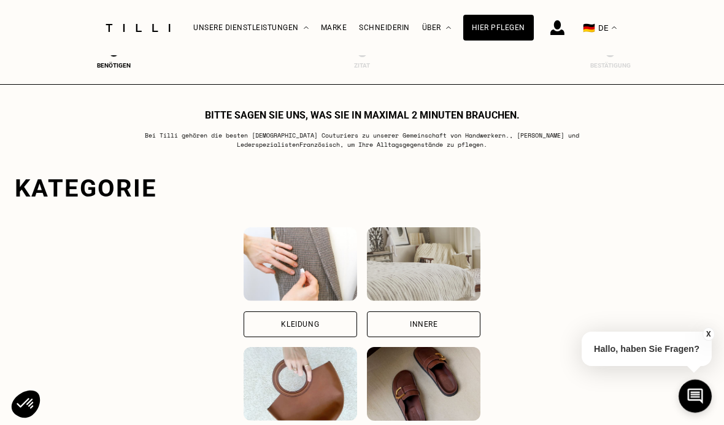  I want to click on img: Dropdown-Menü, so click(306, 28).